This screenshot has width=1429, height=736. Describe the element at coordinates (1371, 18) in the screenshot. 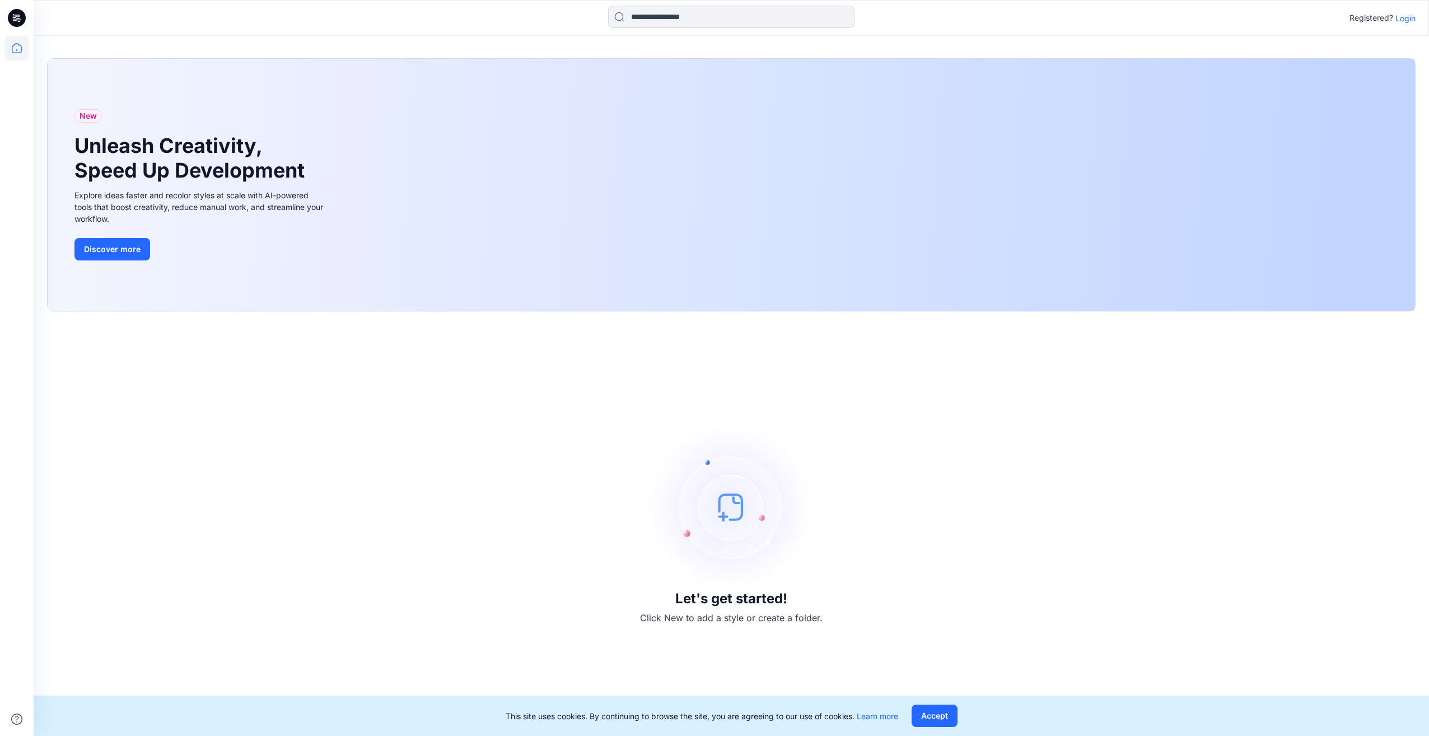

I see `p: Registered?` at that location.